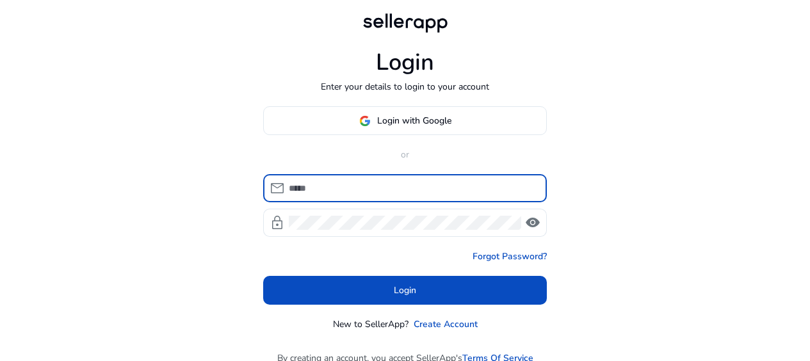 This screenshot has height=361, width=810. I want to click on img: google-logo.svg, so click(365, 121).